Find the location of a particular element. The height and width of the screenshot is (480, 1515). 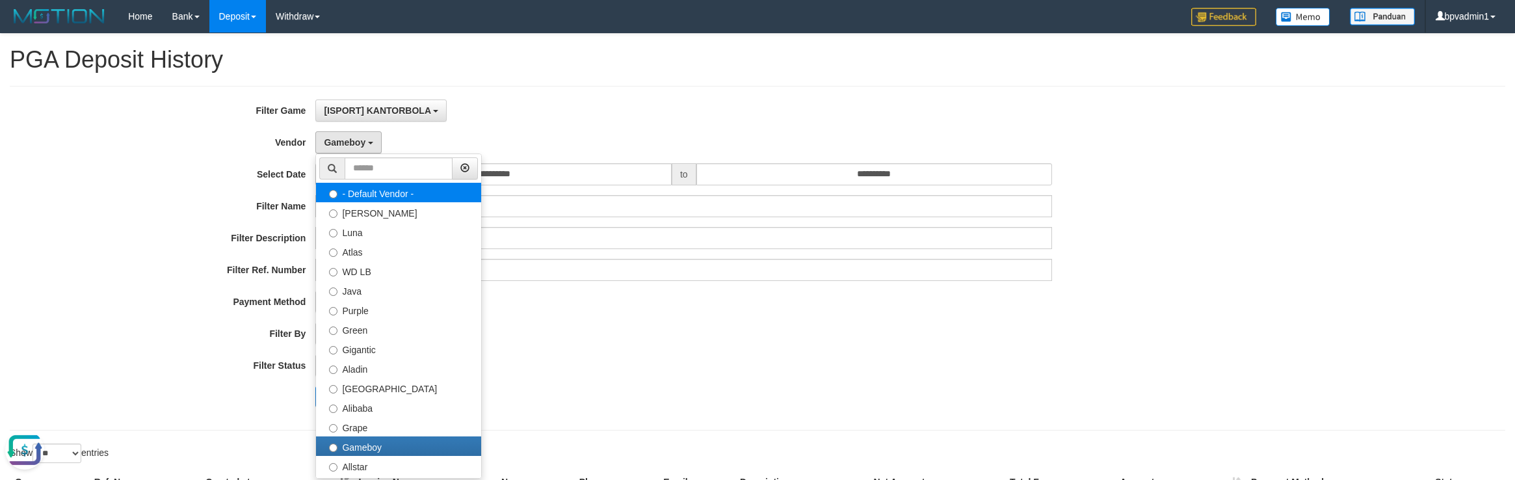

button: Open LiveChat chat widget is located at coordinates (25, 25).